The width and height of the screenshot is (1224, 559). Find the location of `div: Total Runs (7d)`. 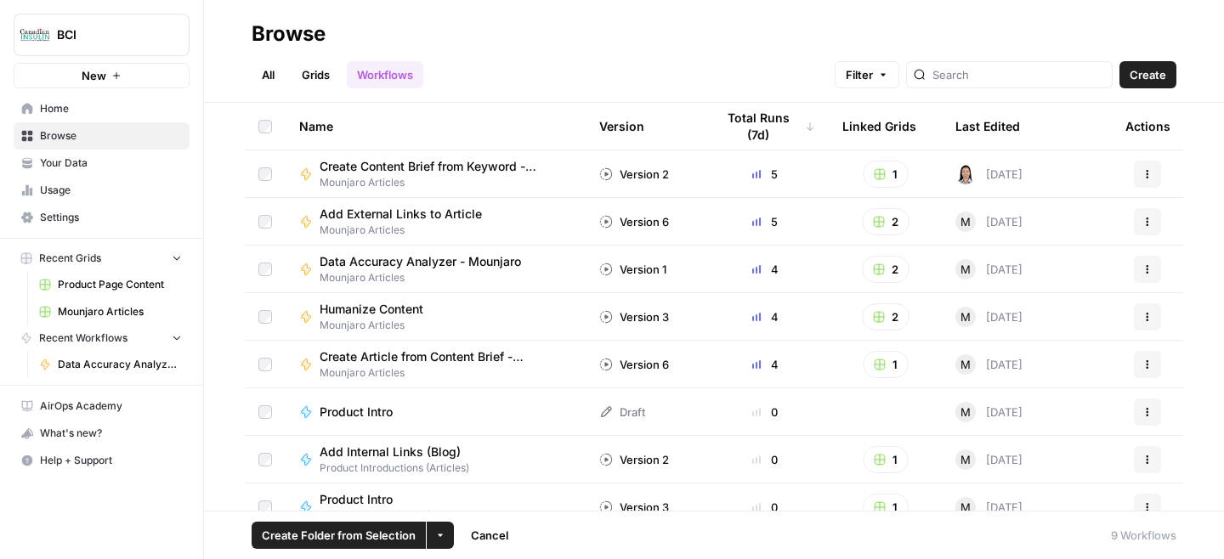

div: Total Runs (7d) is located at coordinates (765, 126).